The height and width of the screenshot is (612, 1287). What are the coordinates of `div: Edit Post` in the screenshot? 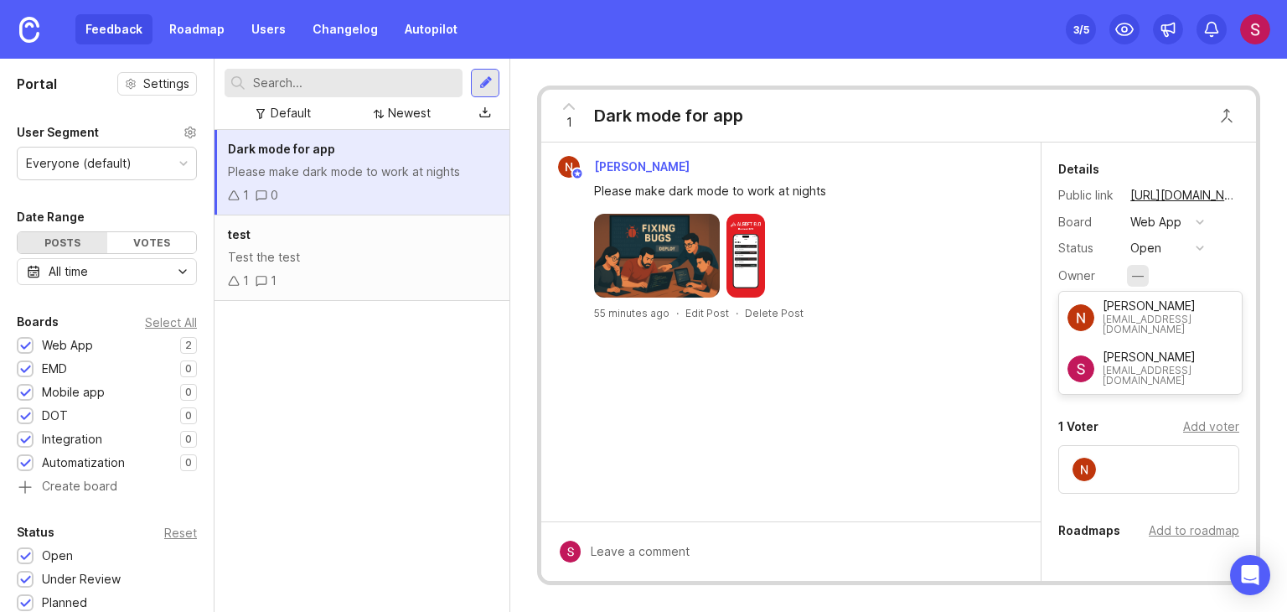 It's located at (707, 313).